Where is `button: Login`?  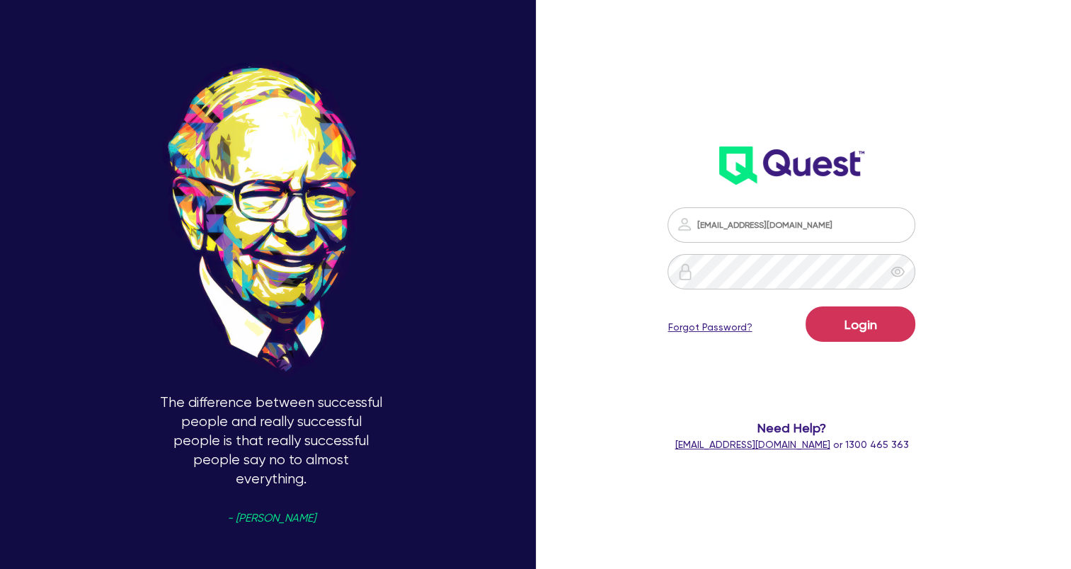
button: Login is located at coordinates (860, 324).